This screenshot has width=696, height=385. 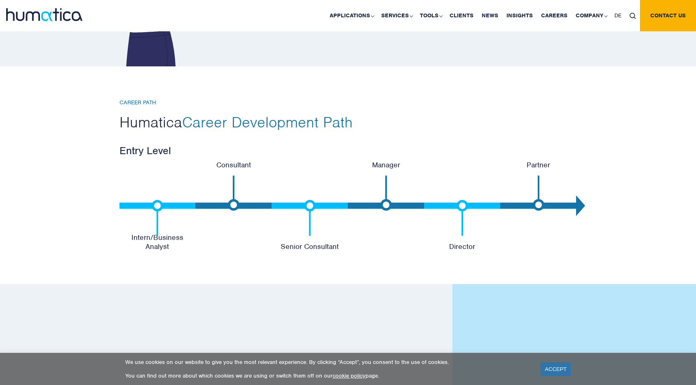 What do you see at coordinates (632, 16) in the screenshot?
I see `img: search_icon` at bounding box center [632, 16].